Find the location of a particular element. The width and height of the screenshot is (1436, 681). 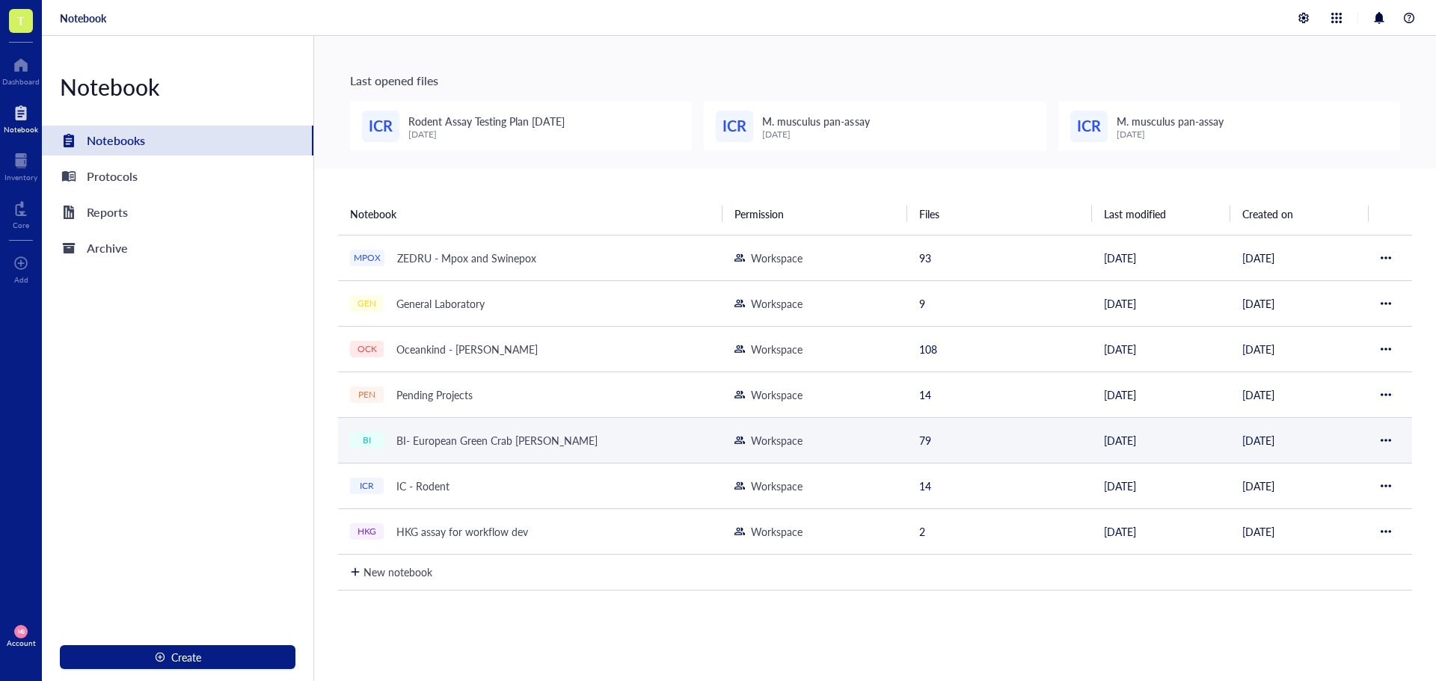

a: Reports is located at coordinates (177, 212).